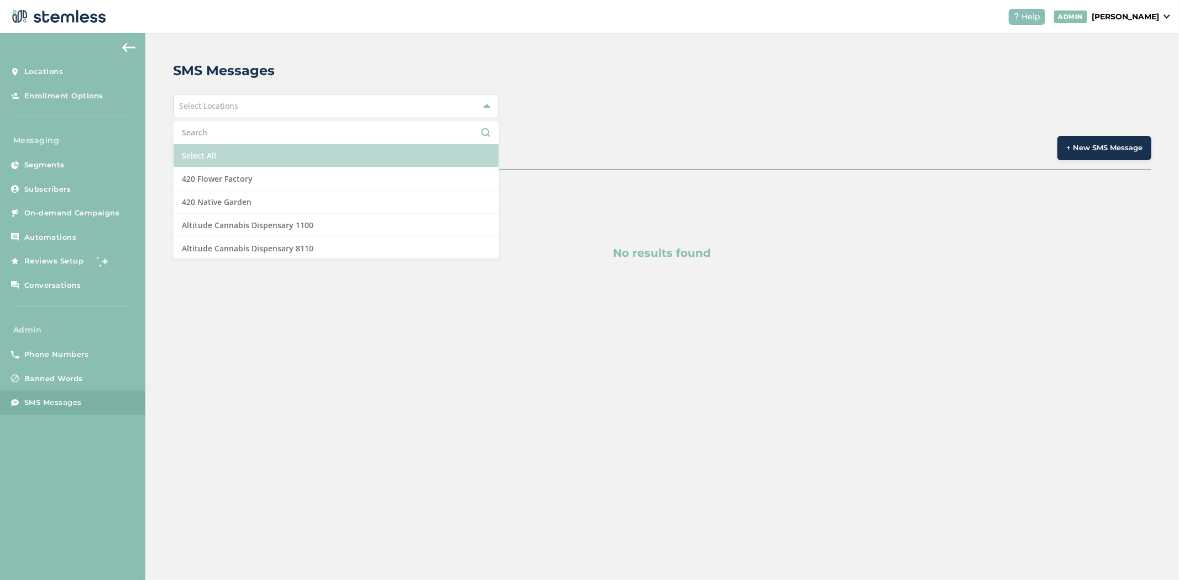 The image size is (1179, 580). I want to click on img: icon_down-arrow-small-66adaf34.svg, so click(1167, 17).